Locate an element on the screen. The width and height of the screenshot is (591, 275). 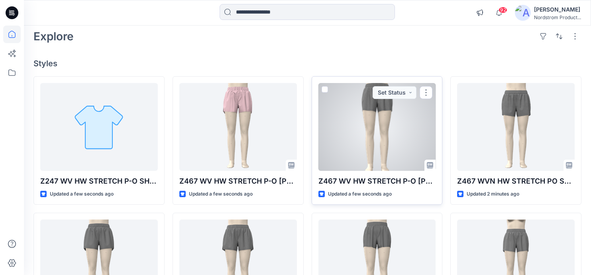
a: Z467 WV HW STRETCH P-O SHORT LJ is located at coordinates (377, 127).